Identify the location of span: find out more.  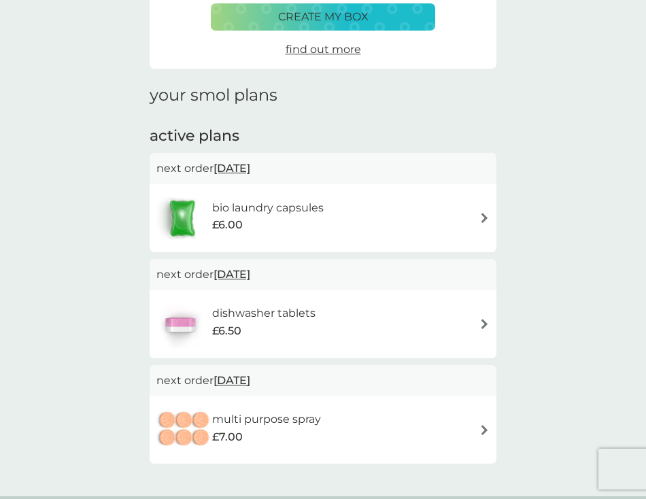
(323, 49).